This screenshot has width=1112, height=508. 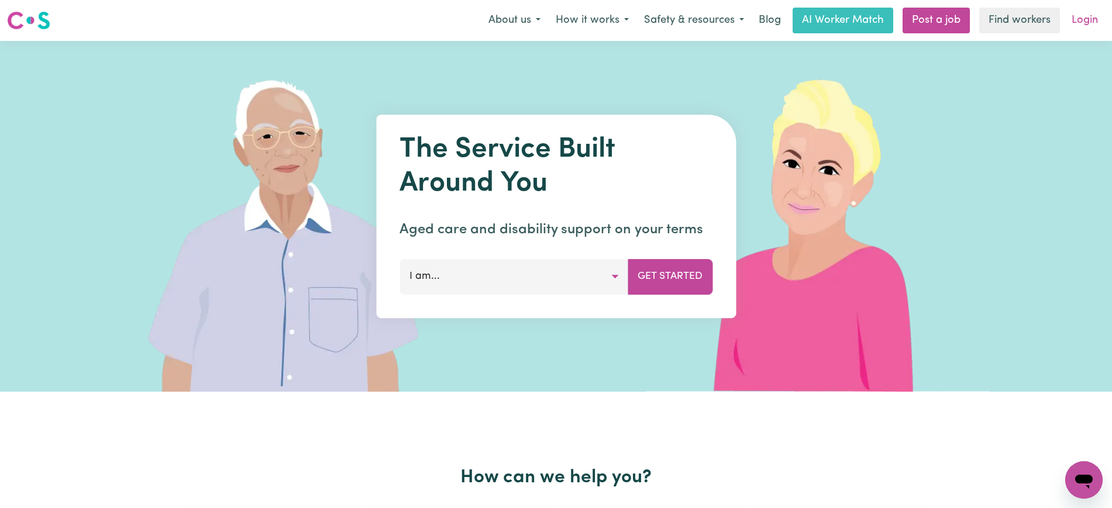 What do you see at coordinates (556, 478) in the screenshot?
I see `h2: How can we help you?` at bounding box center [556, 478].